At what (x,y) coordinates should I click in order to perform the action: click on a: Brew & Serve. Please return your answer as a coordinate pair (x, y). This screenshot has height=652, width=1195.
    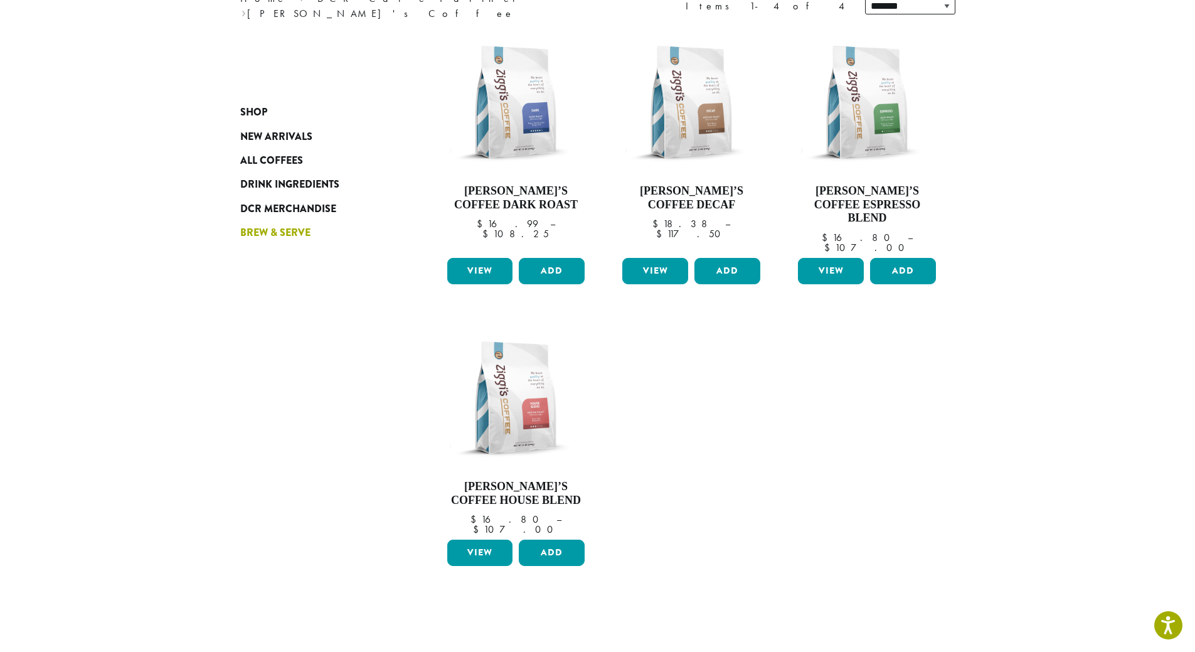
    Looking at the image, I should click on (315, 233).